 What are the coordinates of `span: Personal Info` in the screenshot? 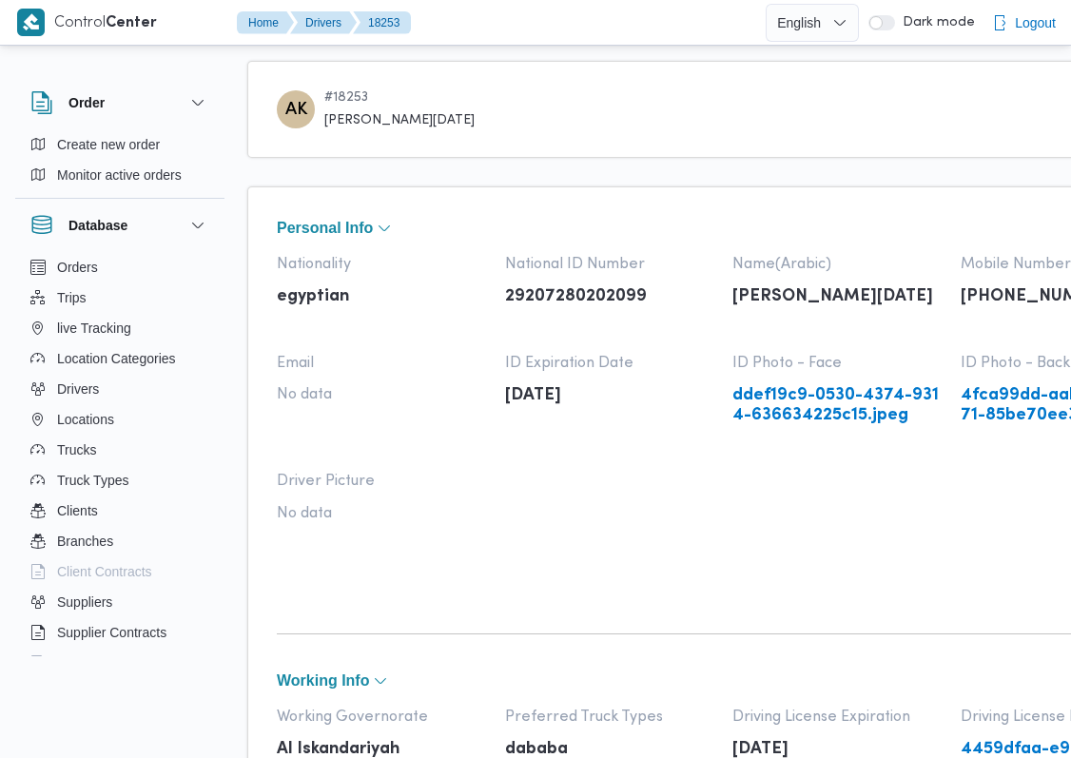 It's located at (324, 228).